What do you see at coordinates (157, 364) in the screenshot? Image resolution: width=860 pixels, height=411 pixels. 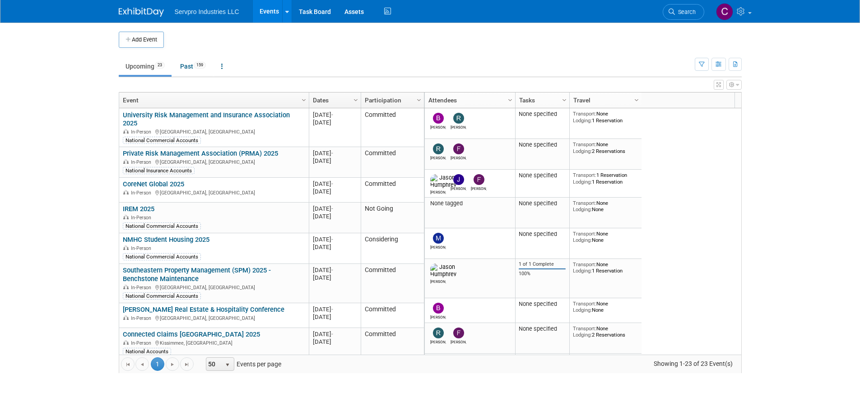 I see `span: 1` at bounding box center [157, 364].